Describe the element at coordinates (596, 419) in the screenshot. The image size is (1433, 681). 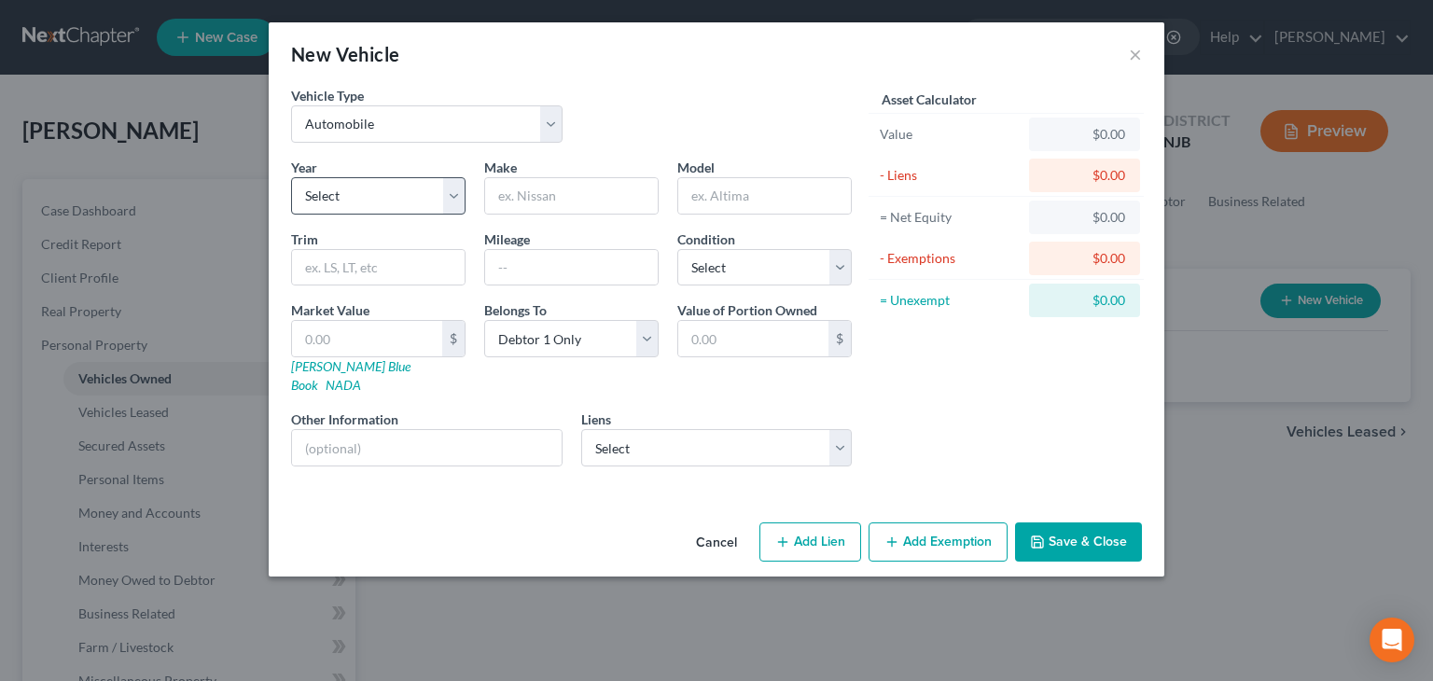
I see `label: Liens` at that location.